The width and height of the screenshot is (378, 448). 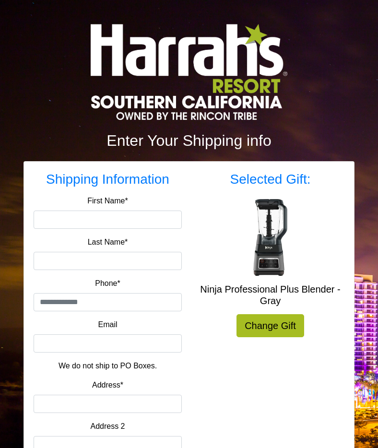 What do you see at coordinates (108, 242) in the screenshot?
I see `label: Last Name*` at bounding box center [108, 242].